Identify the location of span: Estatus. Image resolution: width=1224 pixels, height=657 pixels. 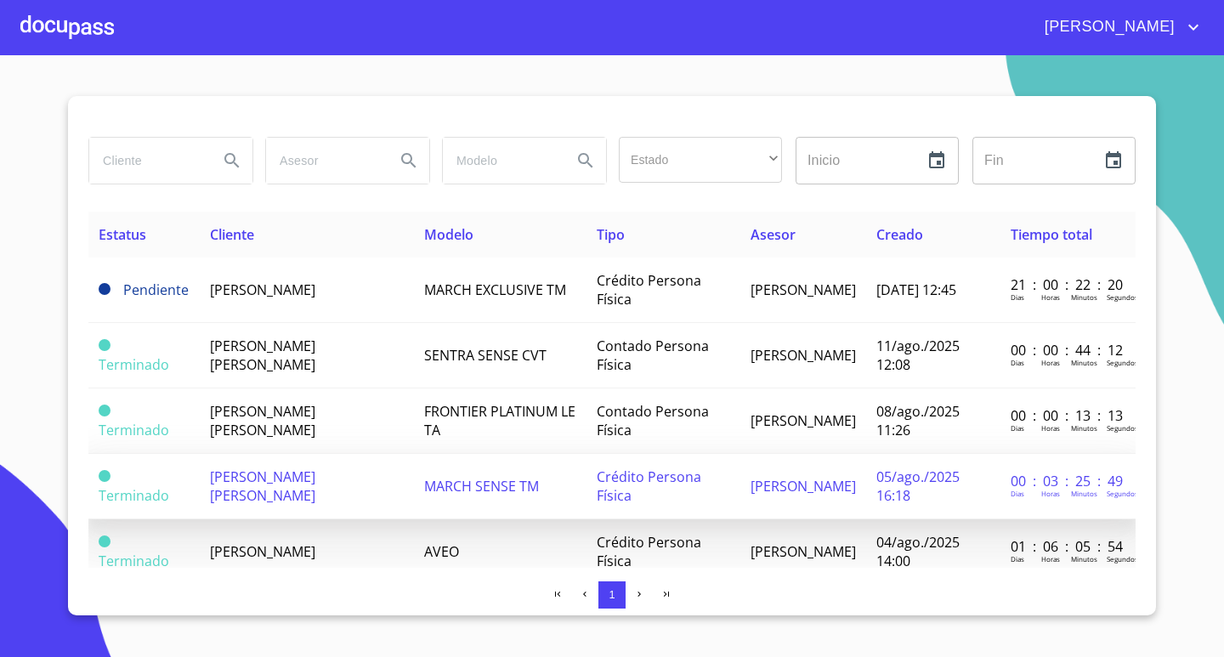
(122, 235).